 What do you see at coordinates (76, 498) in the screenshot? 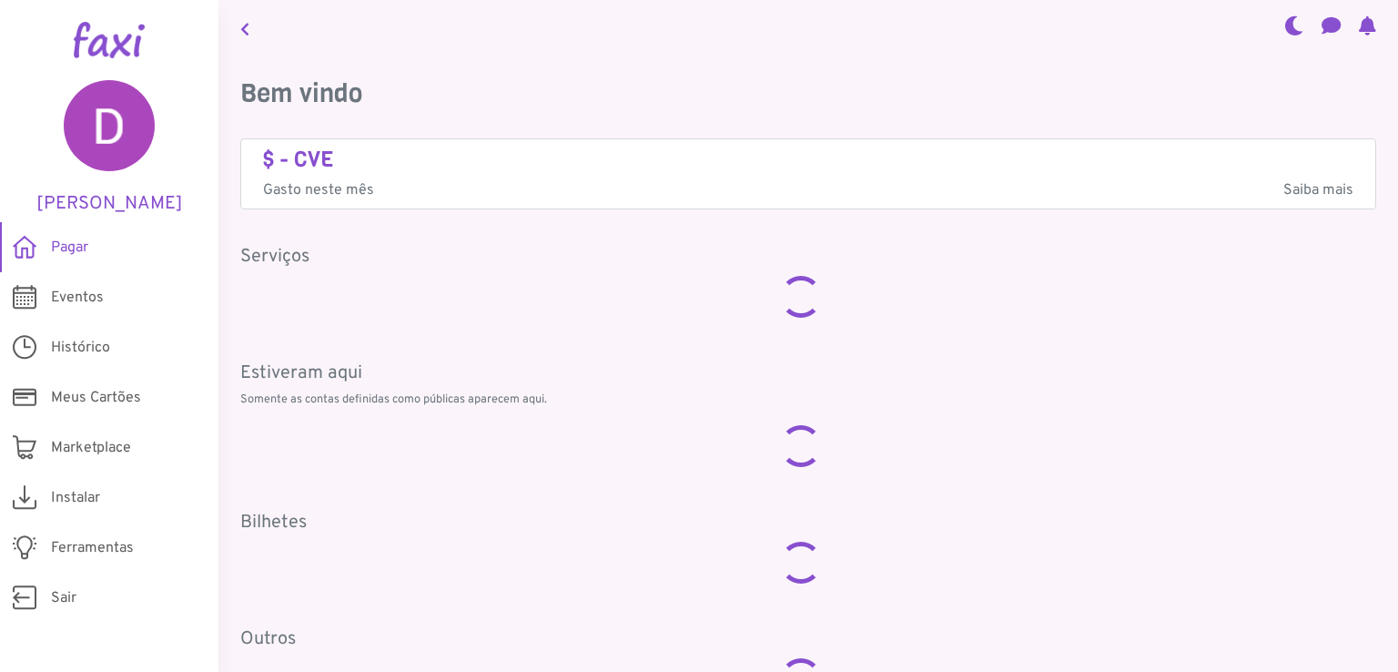
I see `span: Instalar` at bounding box center [76, 498].